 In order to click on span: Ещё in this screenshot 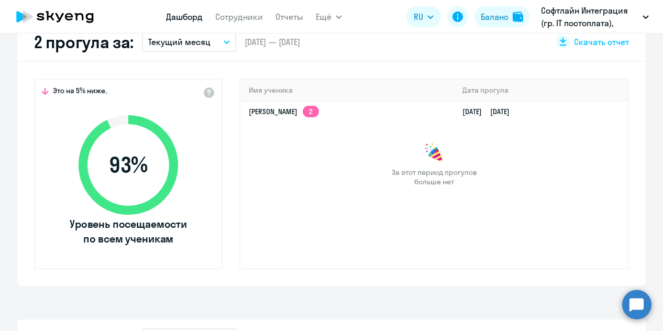, I will do `click(324, 17)`.